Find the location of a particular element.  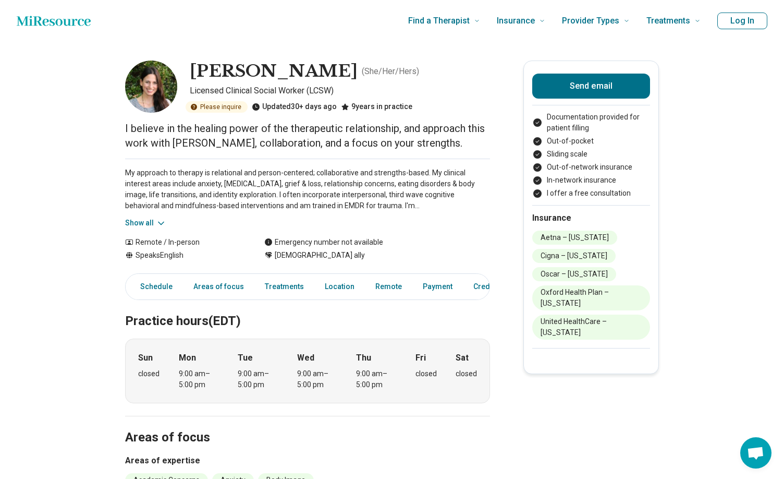

span: Insurance is located at coordinates (516, 21).